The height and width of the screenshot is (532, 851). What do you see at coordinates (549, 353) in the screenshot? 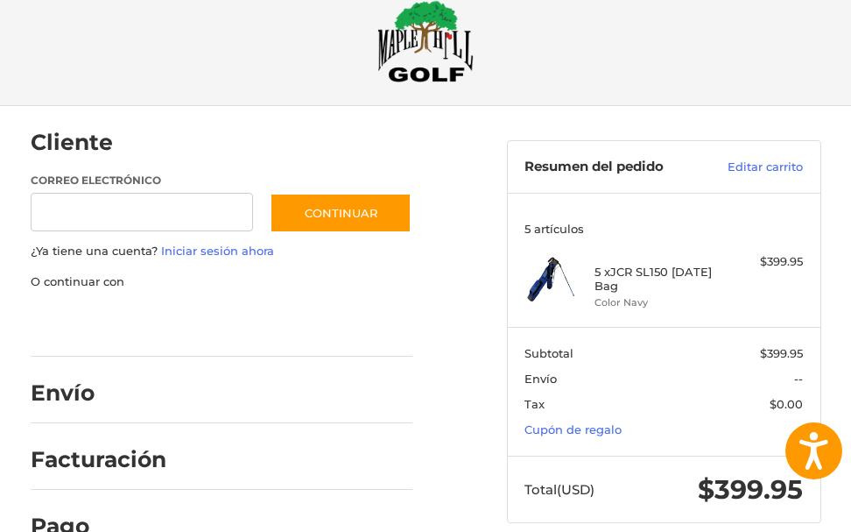
I see `span: Subtotal` at bounding box center [549, 353].